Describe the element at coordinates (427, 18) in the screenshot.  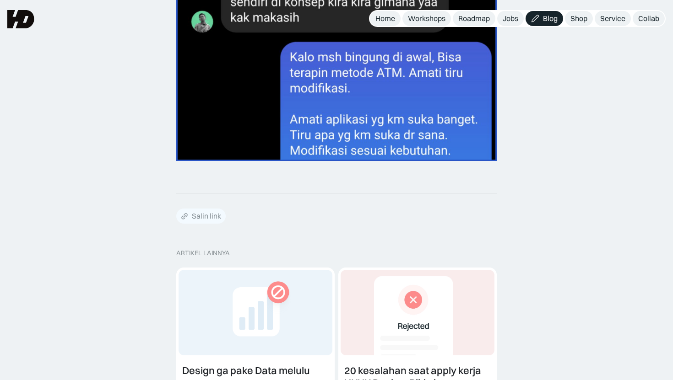
I see `div: Workshops` at that location.